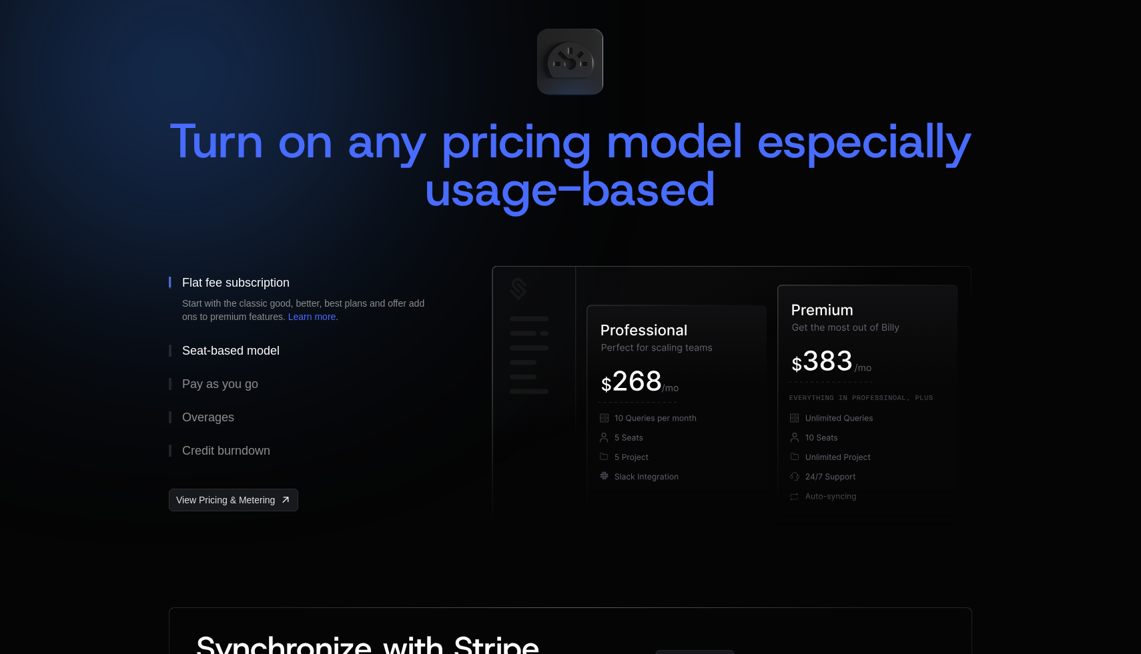  I want to click on button: Pay as you go, so click(309, 384).